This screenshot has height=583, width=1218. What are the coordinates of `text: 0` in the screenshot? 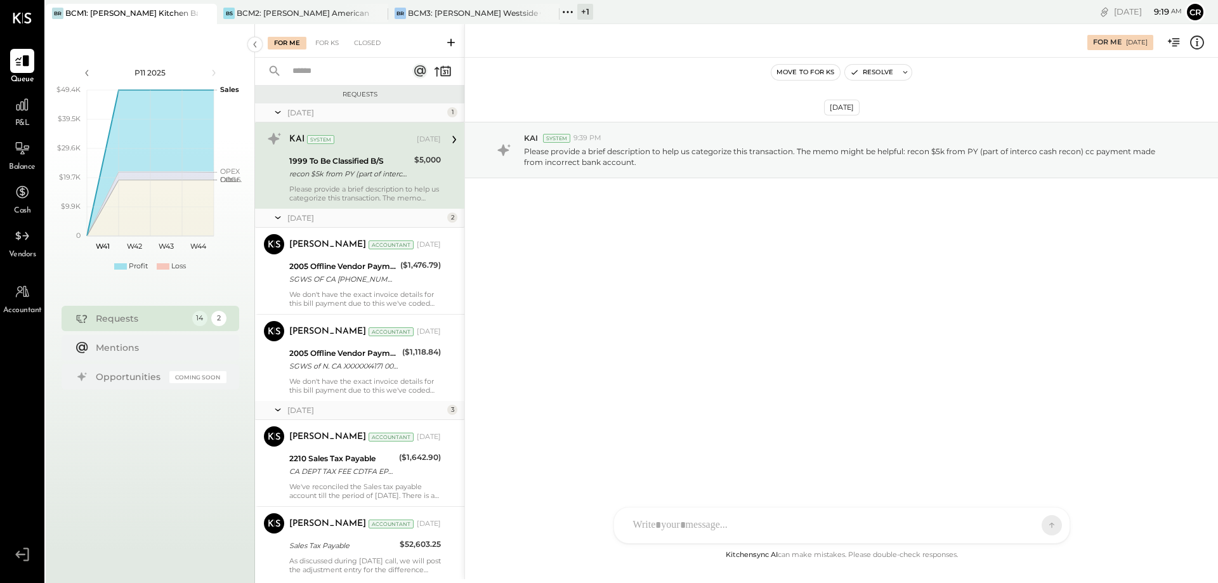 It's located at (78, 235).